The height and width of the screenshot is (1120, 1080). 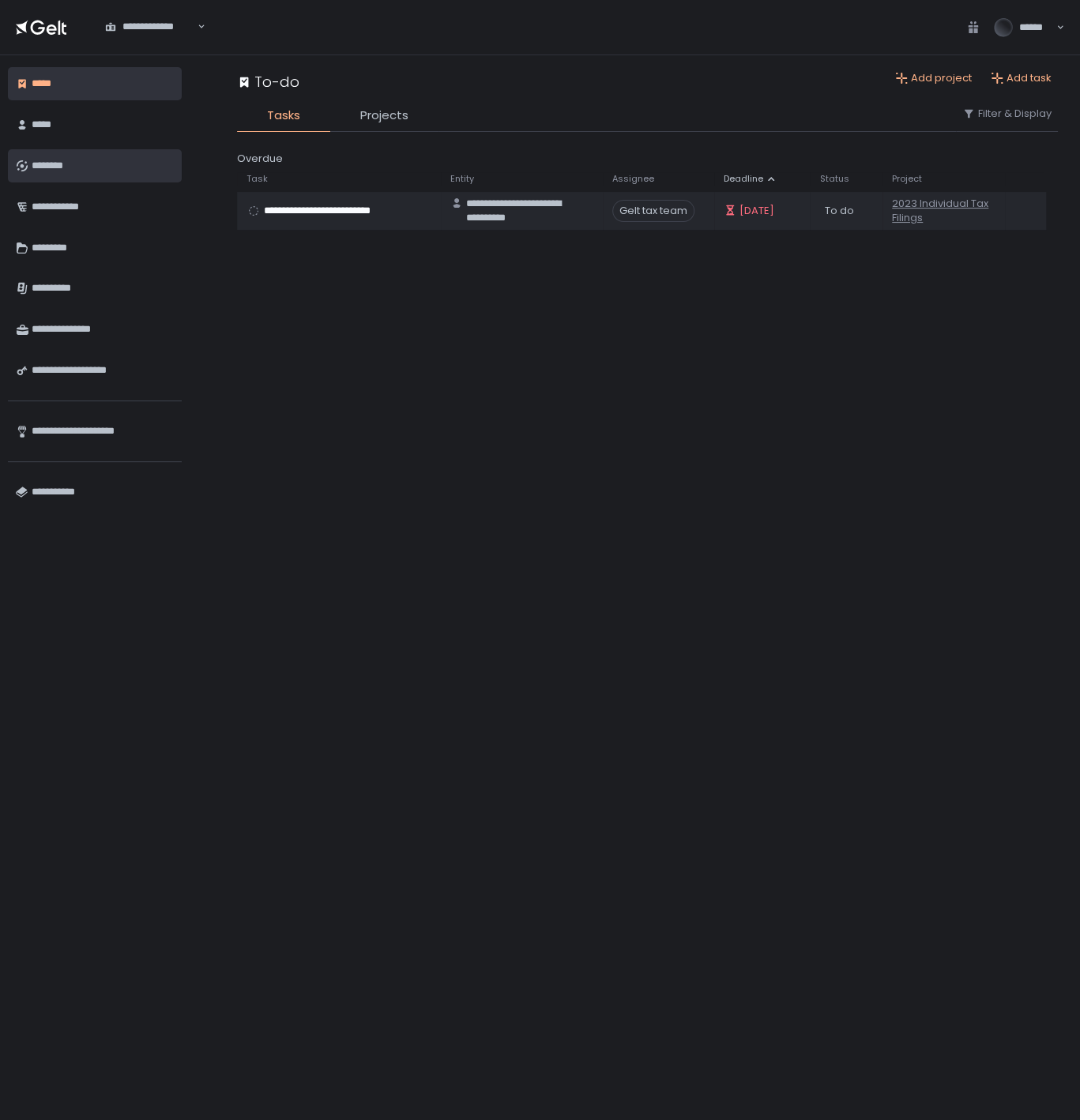 What do you see at coordinates (1006, 114) in the screenshot?
I see `button: Filter & Display` at bounding box center [1006, 114].